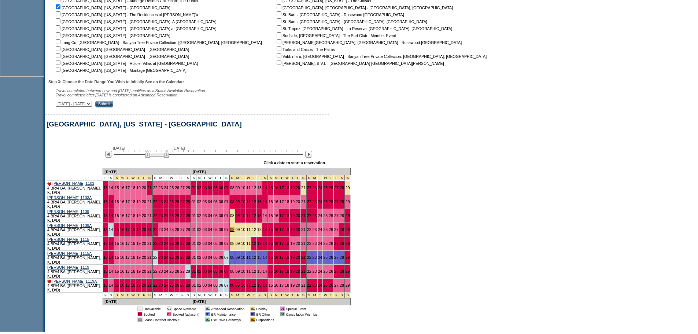  Describe the element at coordinates (210, 257) in the screenshot. I see `a: 04` at that location.